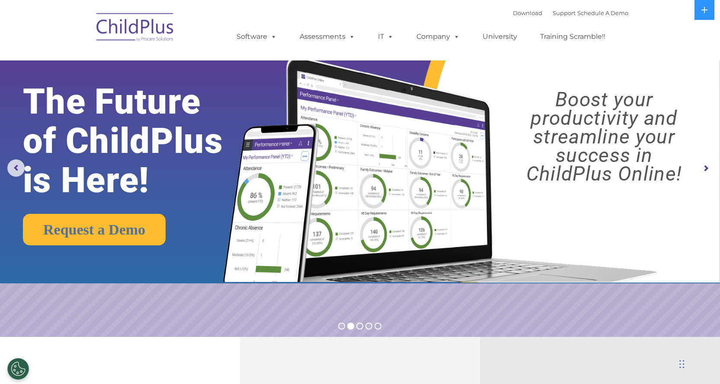 The height and width of the screenshot is (384, 720). Describe the element at coordinates (94, 229) in the screenshot. I see `a: Request a Demo` at that location.